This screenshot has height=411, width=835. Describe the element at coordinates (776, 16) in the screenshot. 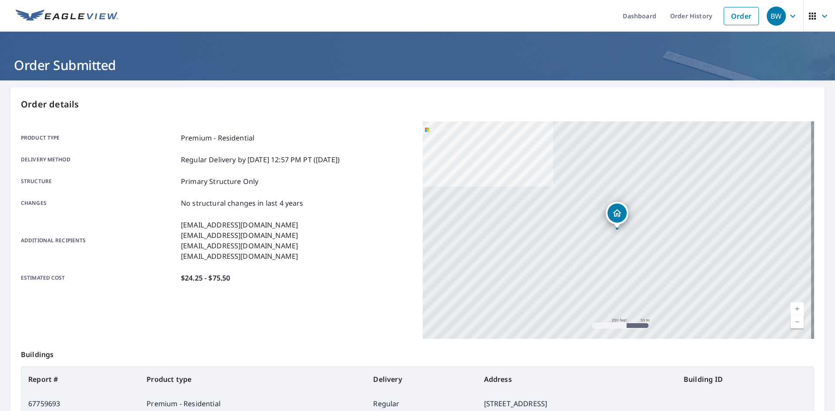

I see `div: BW` at that location.